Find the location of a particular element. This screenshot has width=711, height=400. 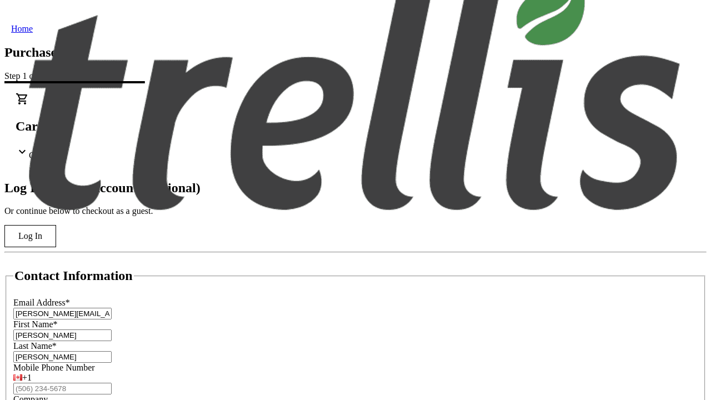

label: Last Name* is located at coordinates (35, 345).